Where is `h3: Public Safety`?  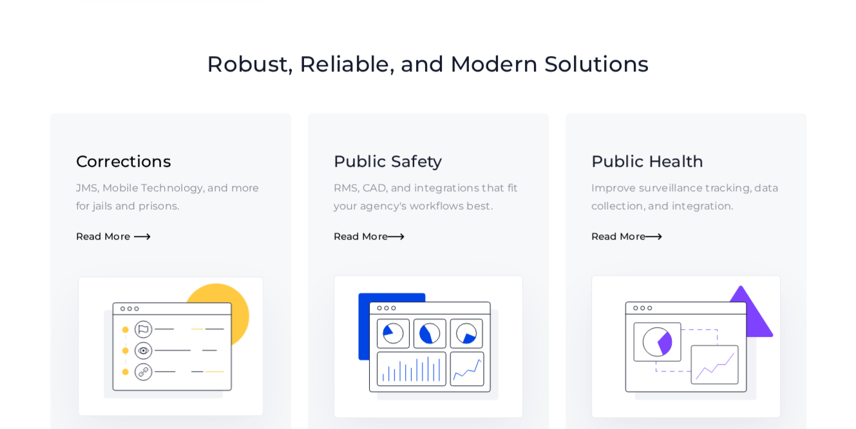 h3: Public Safety is located at coordinates (428, 161).